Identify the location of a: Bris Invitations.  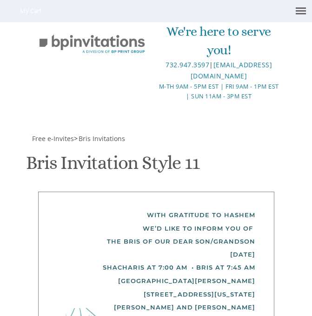
(101, 138).